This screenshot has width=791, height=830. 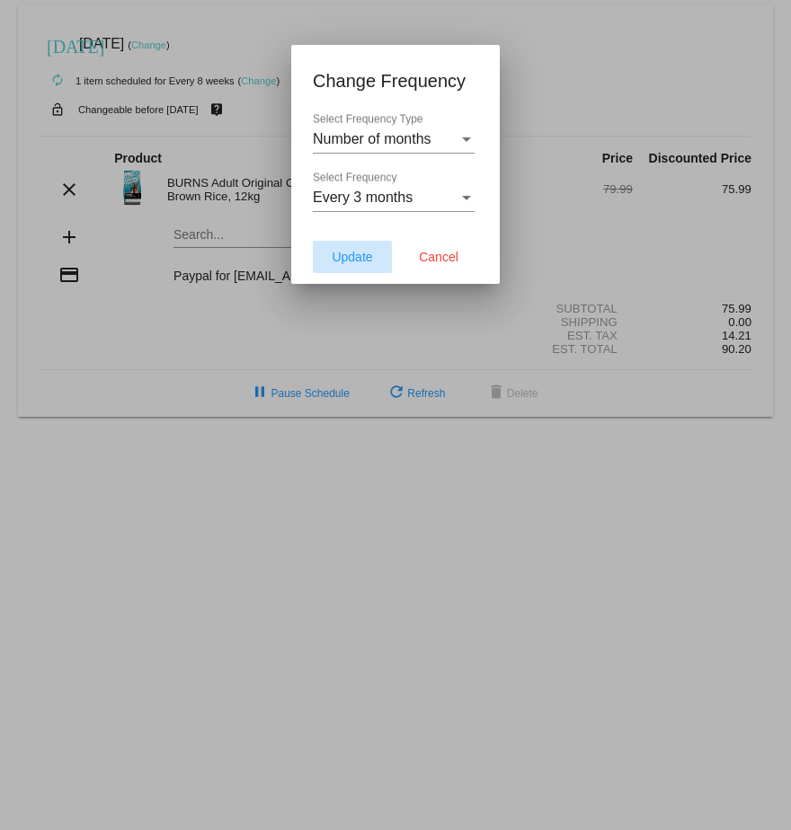 I want to click on button: Cancel, so click(x=438, y=257).